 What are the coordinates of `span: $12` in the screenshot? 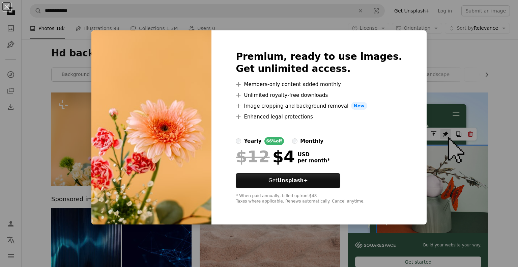 It's located at (253, 157).